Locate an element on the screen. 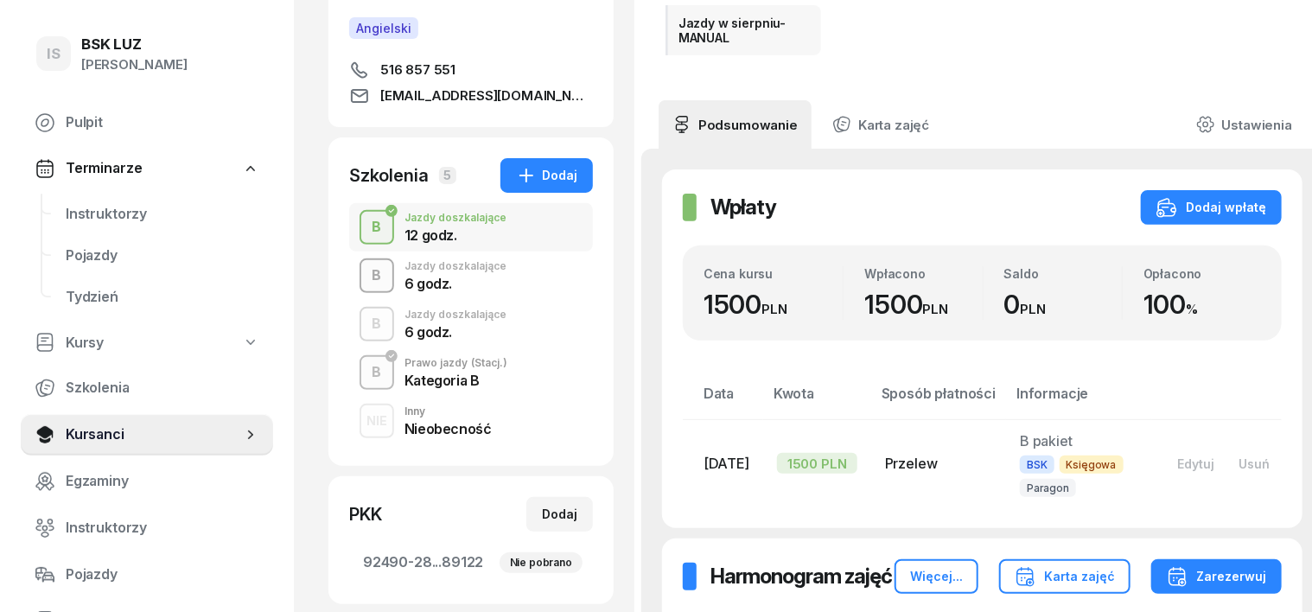 This screenshot has height=612, width=1312. div: Usuń is located at coordinates (1254, 463).